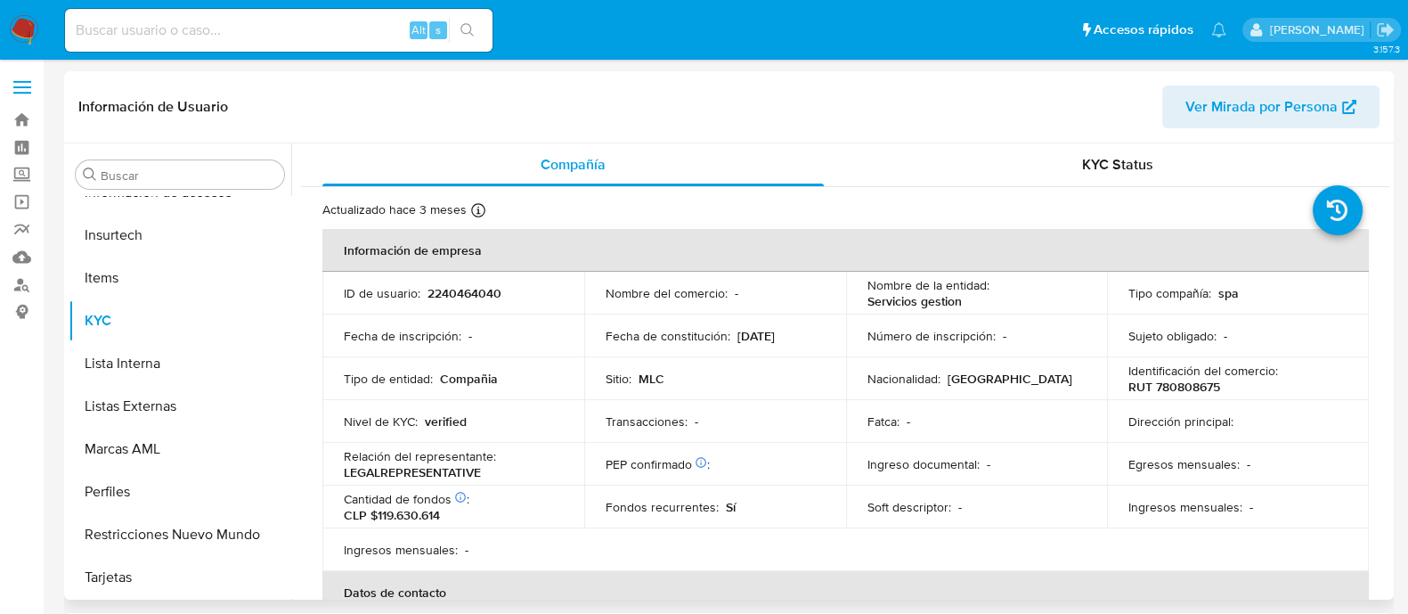 The image size is (1408, 614). What do you see at coordinates (180, 577) in the screenshot?
I see `button: Tarjetas` at bounding box center [180, 577].